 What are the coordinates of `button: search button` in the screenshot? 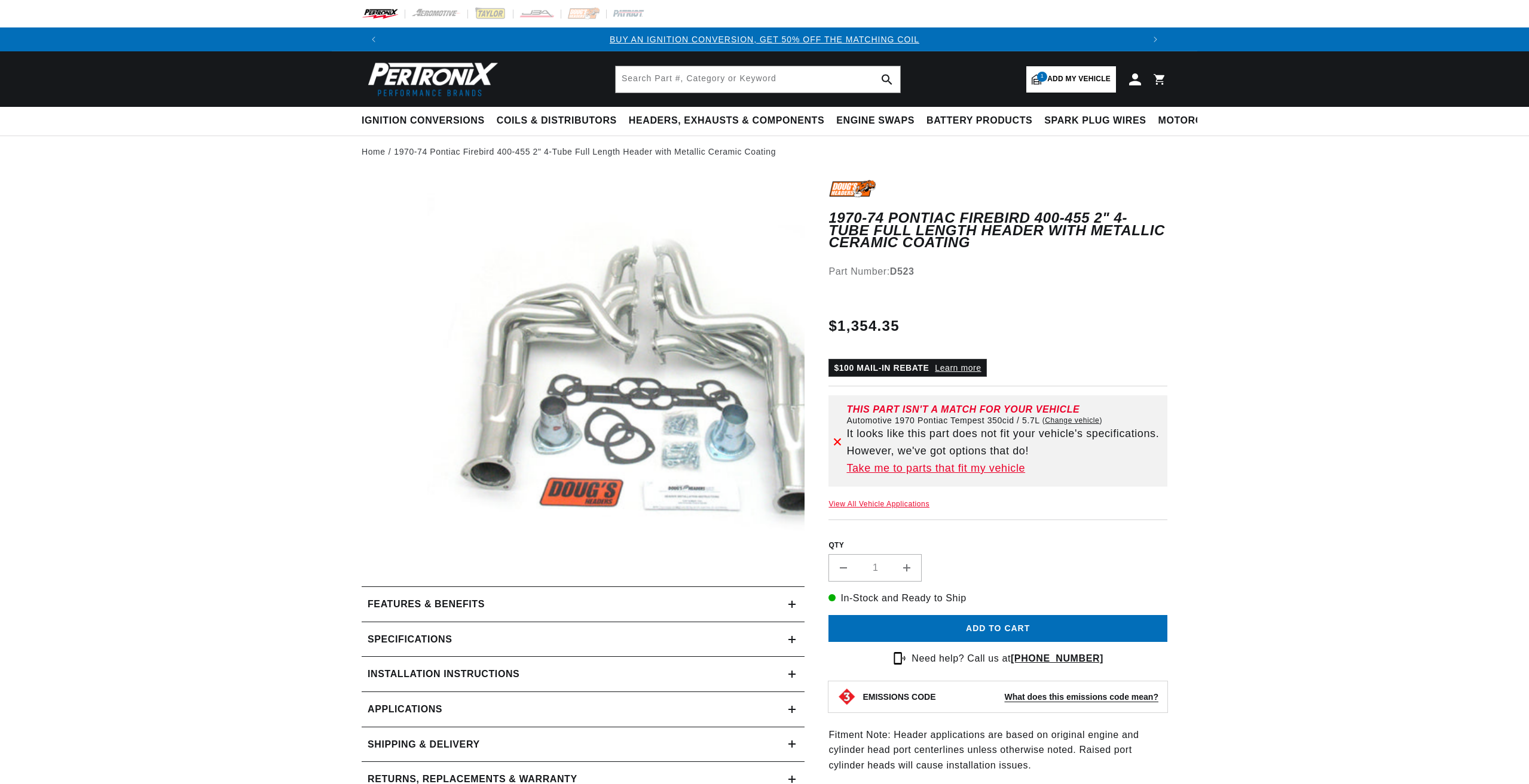 It's located at (887, 80).